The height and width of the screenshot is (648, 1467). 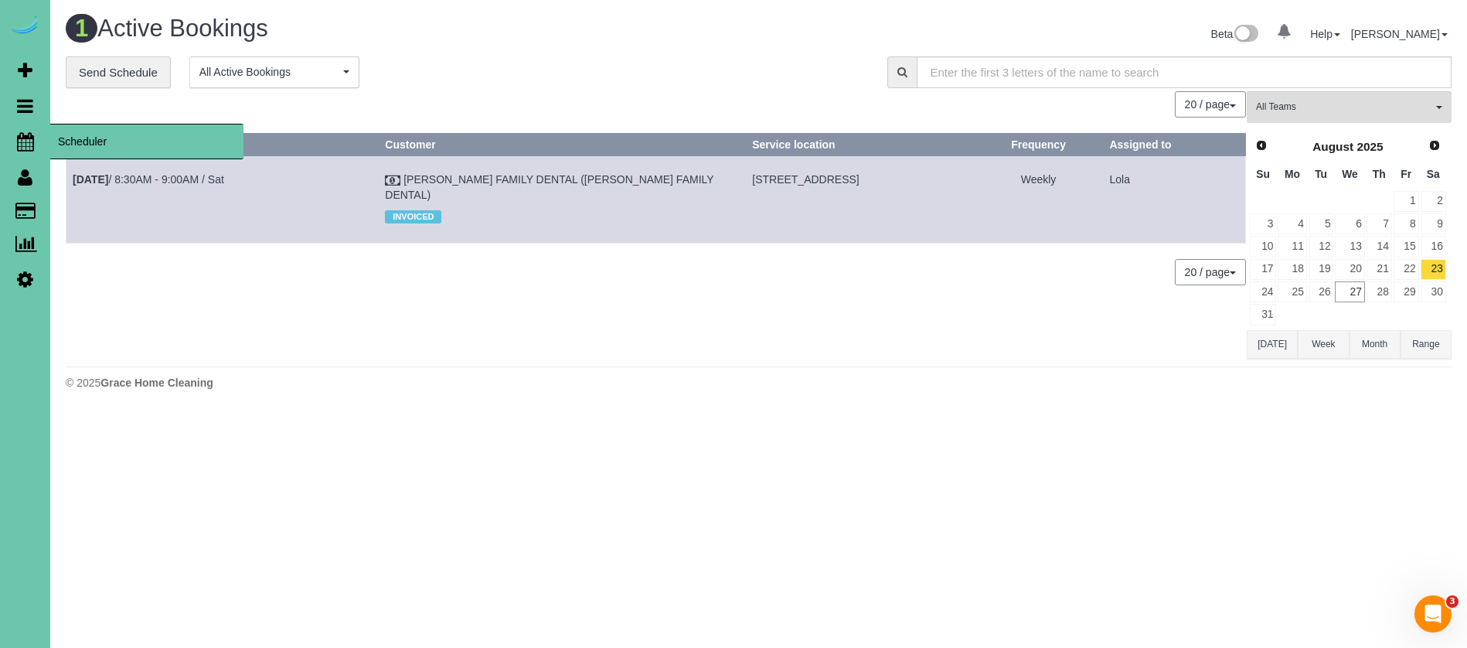 I want to click on button: All Teams, so click(x=1349, y=107).